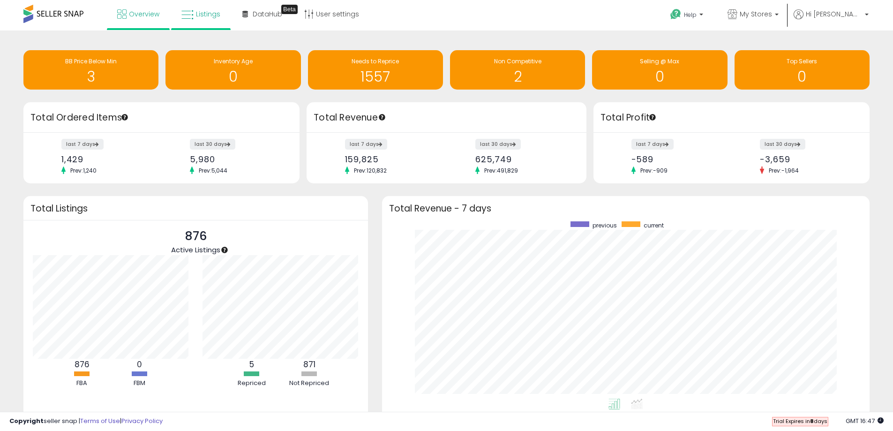  Describe the element at coordinates (604, 225) in the screenshot. I see `span: previous` at that location.